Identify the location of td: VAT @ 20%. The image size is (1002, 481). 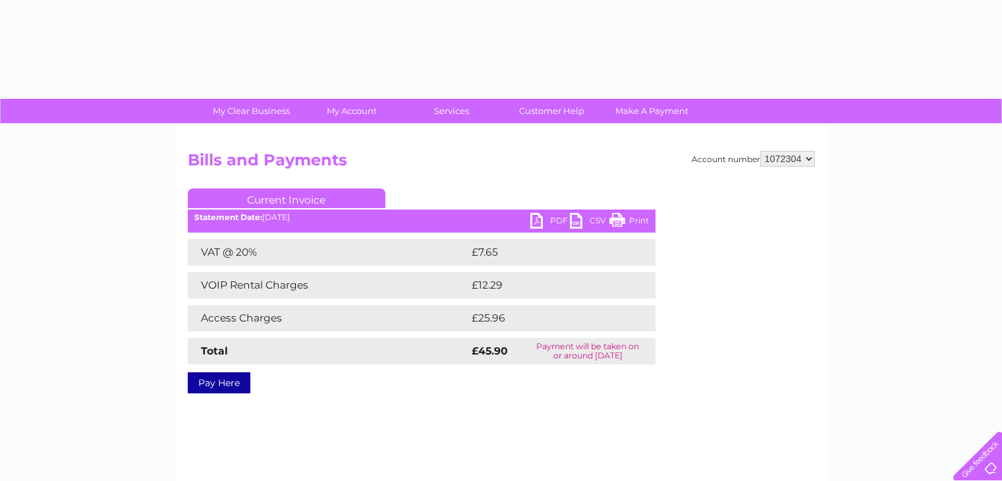
(328, 252).